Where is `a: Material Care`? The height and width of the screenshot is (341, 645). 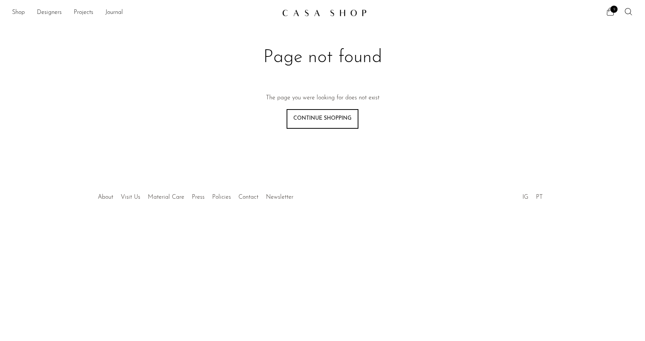 a: Material Care is located at coordinates (166, 197).